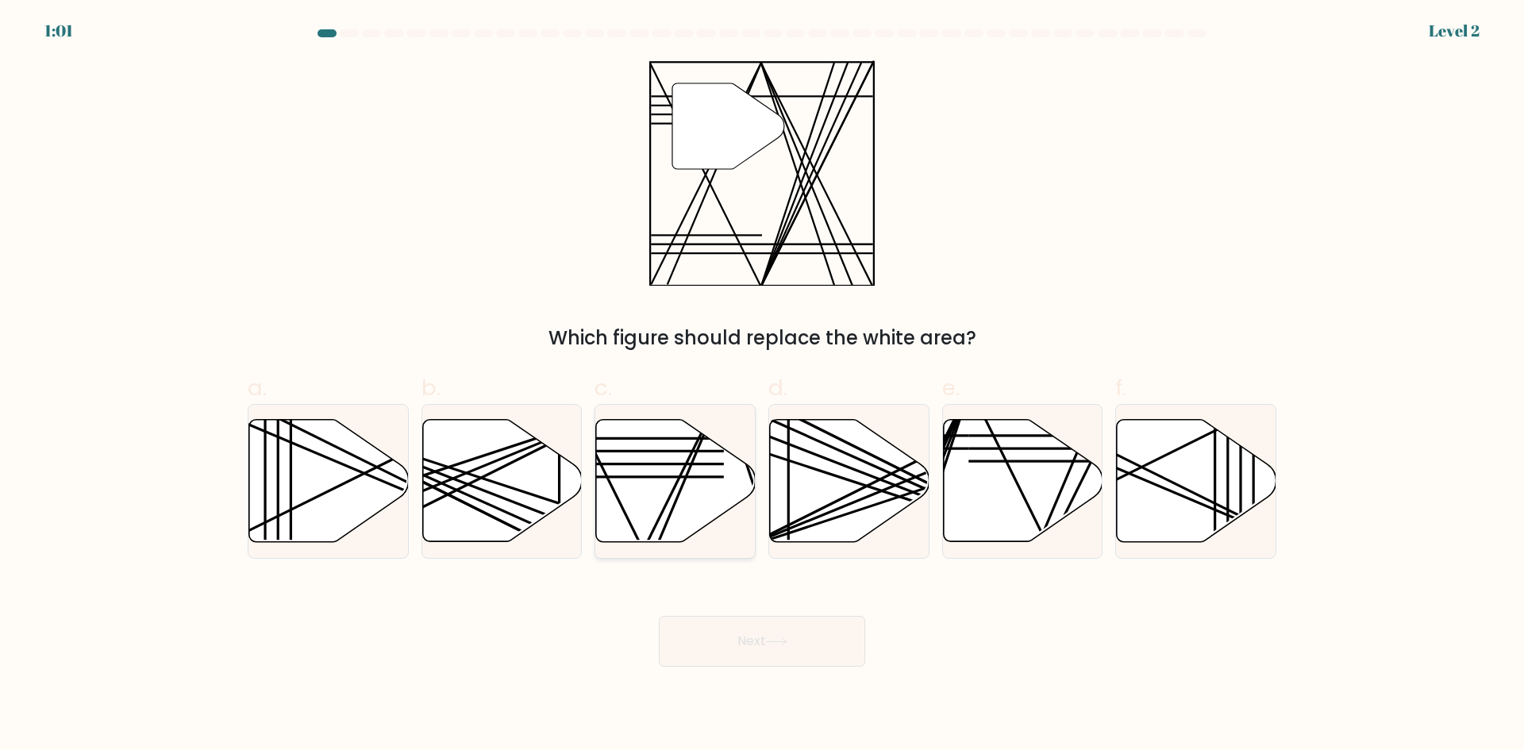 Image resolution: width=1524 pixels, height=750 pixels. What do you see at coordinates (1121, 387) in the screenshot?
I see `span: f.` at bounding box center [1121, 387].